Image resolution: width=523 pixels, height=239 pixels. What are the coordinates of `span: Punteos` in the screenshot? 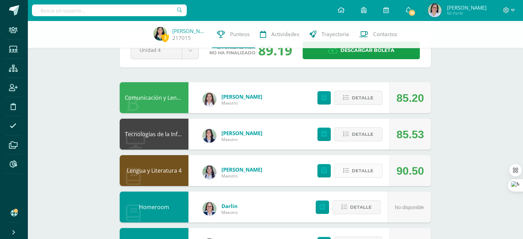 It's located at (240, 34).